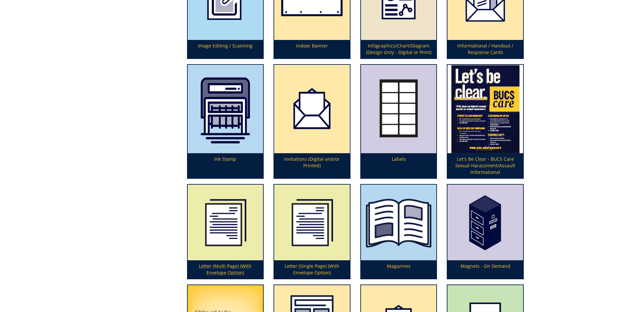 The image size is (624, 312). I want to click on p: Informational / Handout / Response Cards, so click(485, 49).